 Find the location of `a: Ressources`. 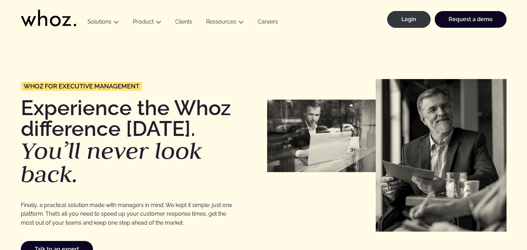

a: Ressources is located at coordinates (221, 21).